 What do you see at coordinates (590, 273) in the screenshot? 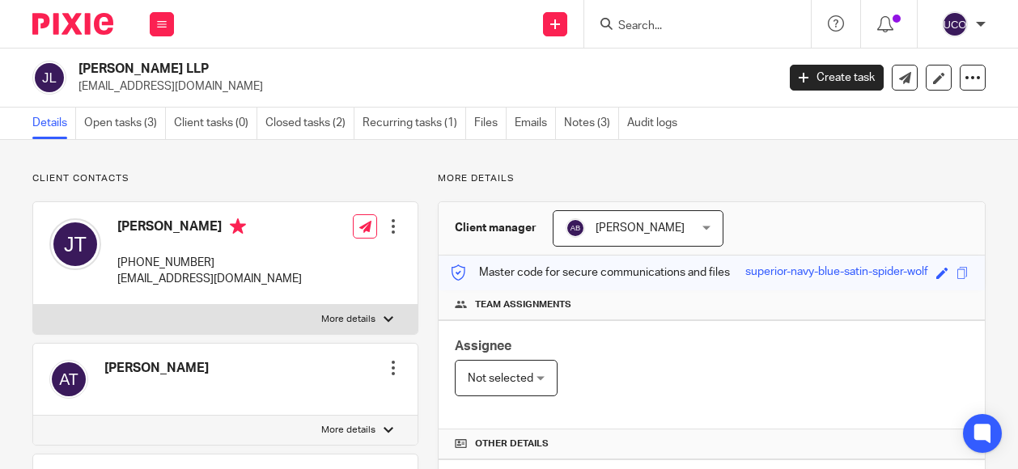
I see `p: Master code for secure communications and files` at bounding box center [590, 273].